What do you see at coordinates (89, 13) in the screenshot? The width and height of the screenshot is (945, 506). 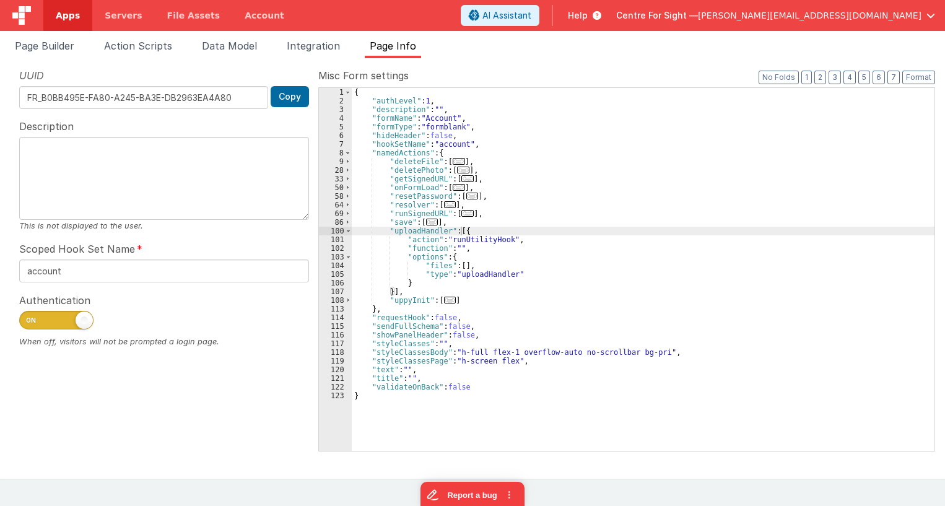 I see `span: More options` at bounding box center [89, 13].